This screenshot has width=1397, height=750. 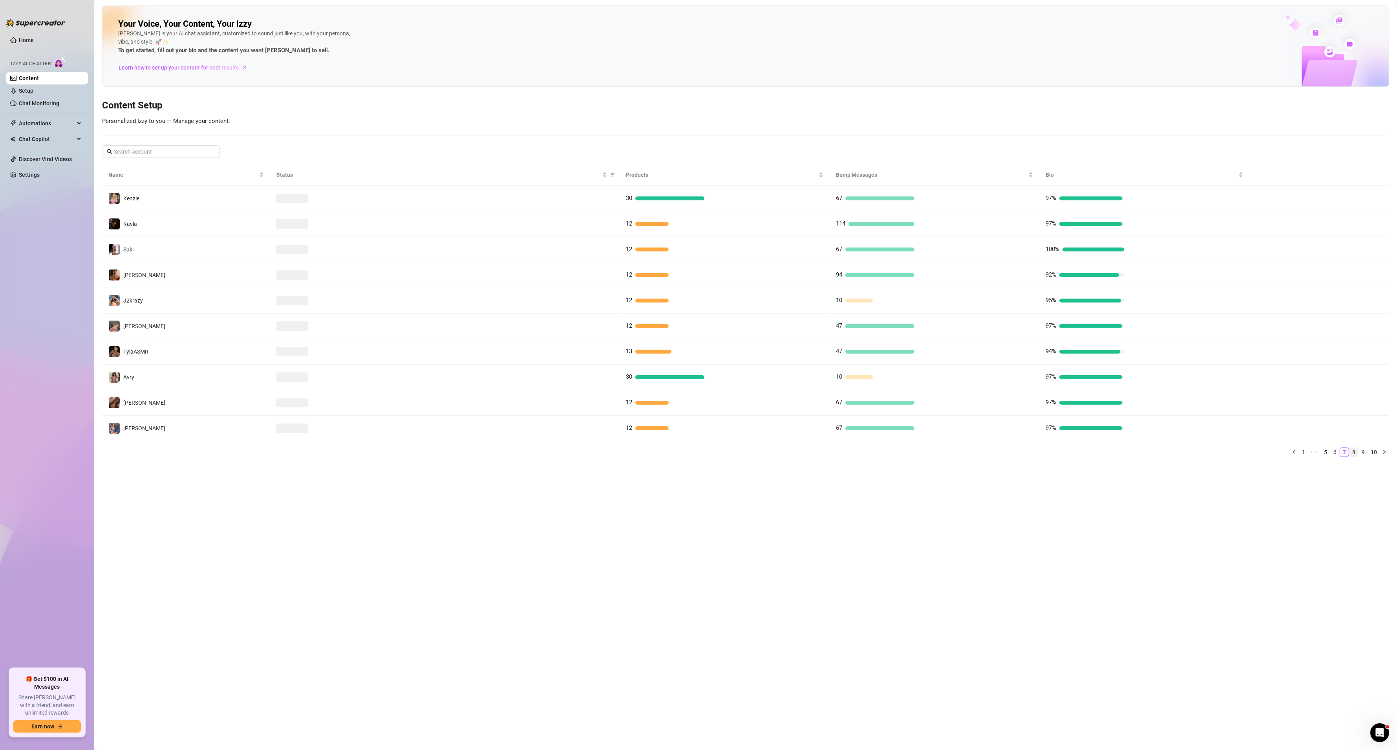 I want to click on img: Zoe, so click(x=114, y=402).